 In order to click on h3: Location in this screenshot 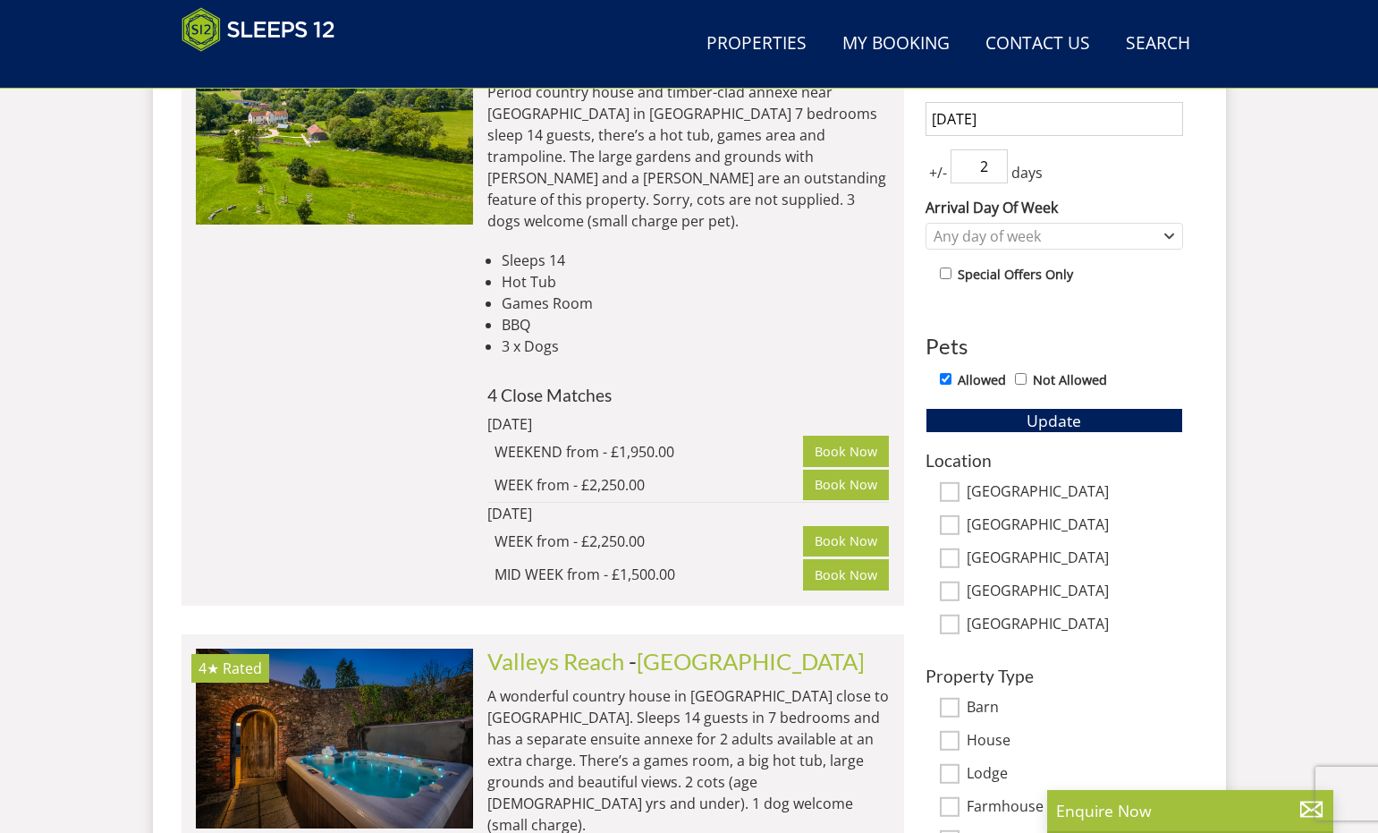, I will do `click(1054, 460)`.